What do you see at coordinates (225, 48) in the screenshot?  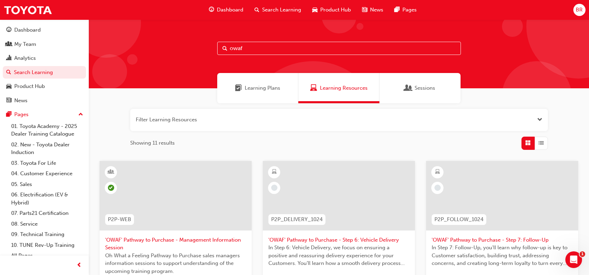 I see `span: Search` at bounding box center [225, 48].